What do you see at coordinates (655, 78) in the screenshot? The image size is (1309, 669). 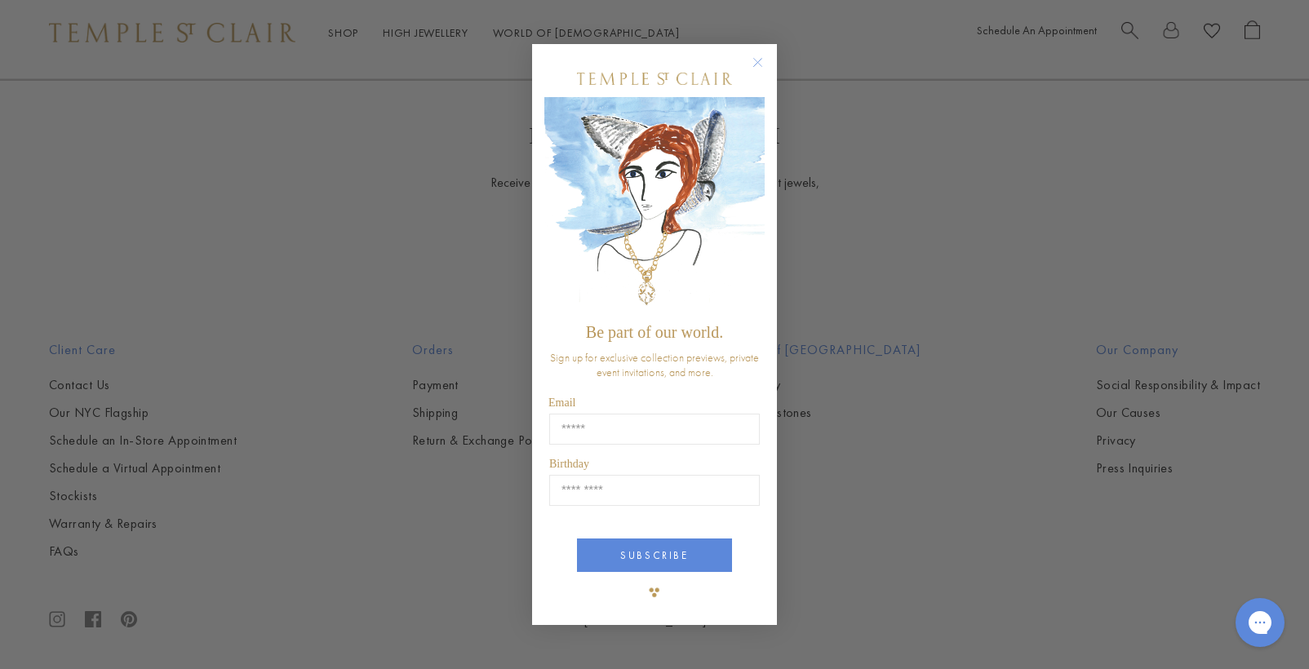 I see `img: Temple St. Clair` at bounding box center [655, 78].